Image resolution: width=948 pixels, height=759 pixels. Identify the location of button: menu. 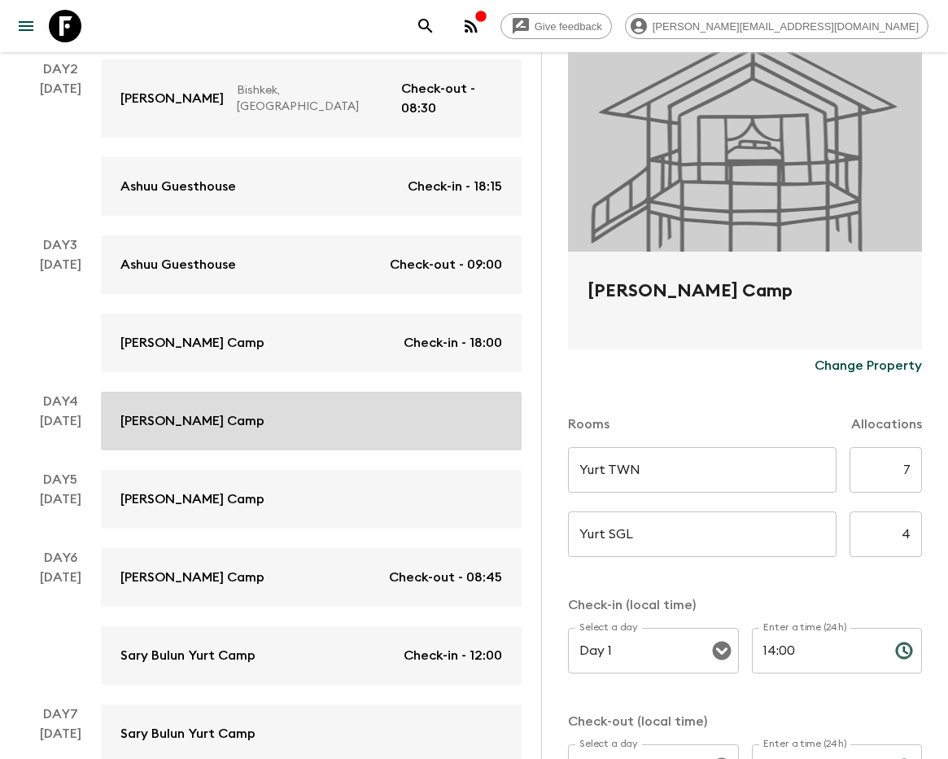
(26, 26).